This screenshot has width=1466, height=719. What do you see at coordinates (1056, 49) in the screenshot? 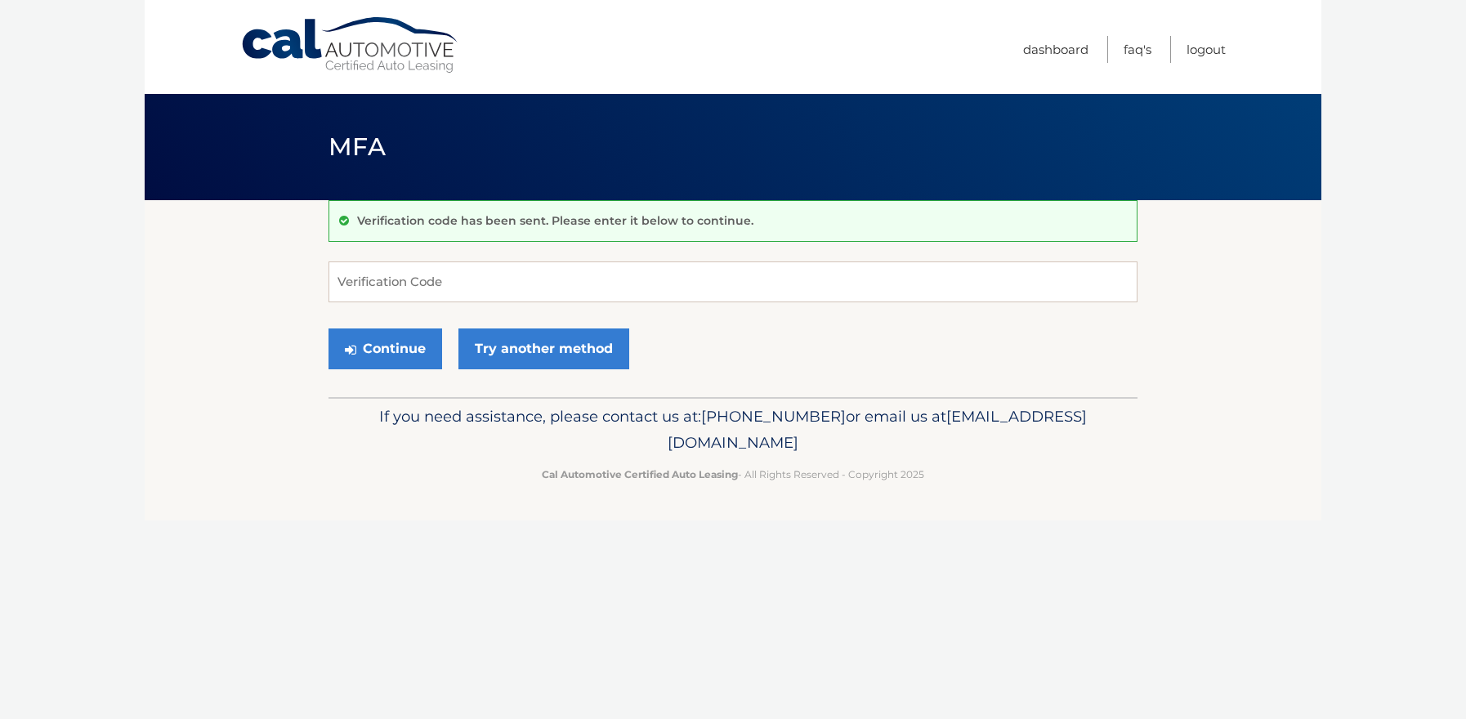
I see `a: Dashboard` at bounding box center [1056, 49].